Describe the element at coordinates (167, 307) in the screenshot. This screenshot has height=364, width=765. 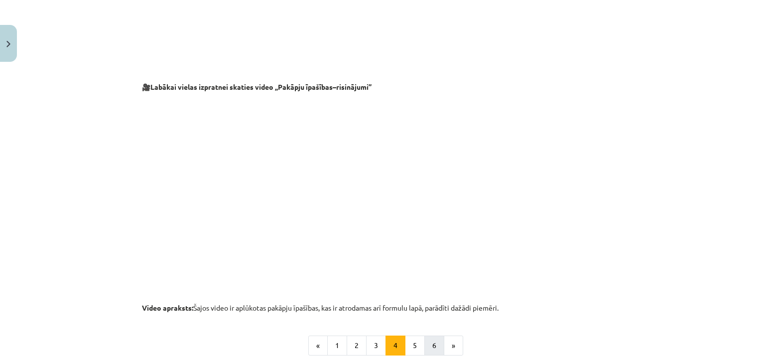
I see `b: Video apraksts:` at that location.